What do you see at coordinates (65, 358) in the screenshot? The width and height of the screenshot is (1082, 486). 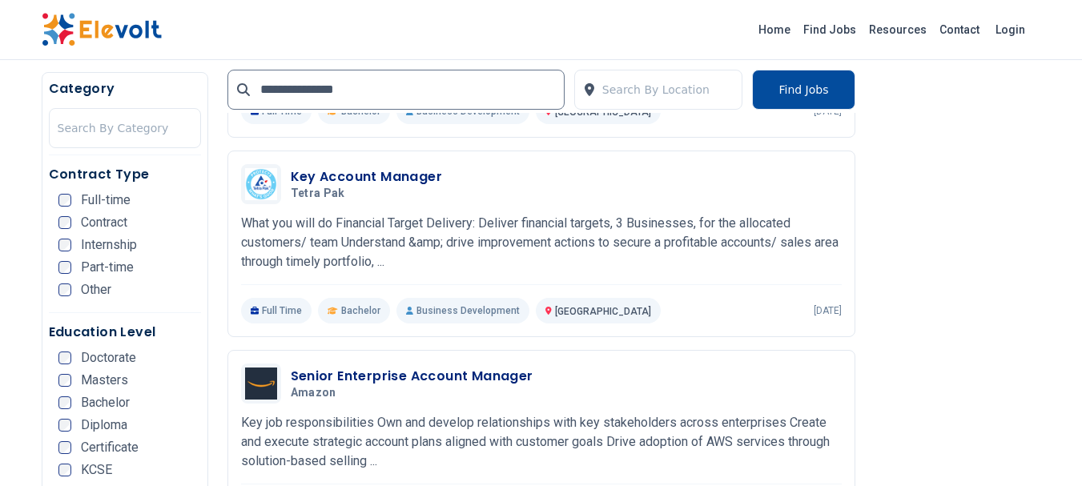 I see `input: Doctorate` at bounding box center [65, 358].